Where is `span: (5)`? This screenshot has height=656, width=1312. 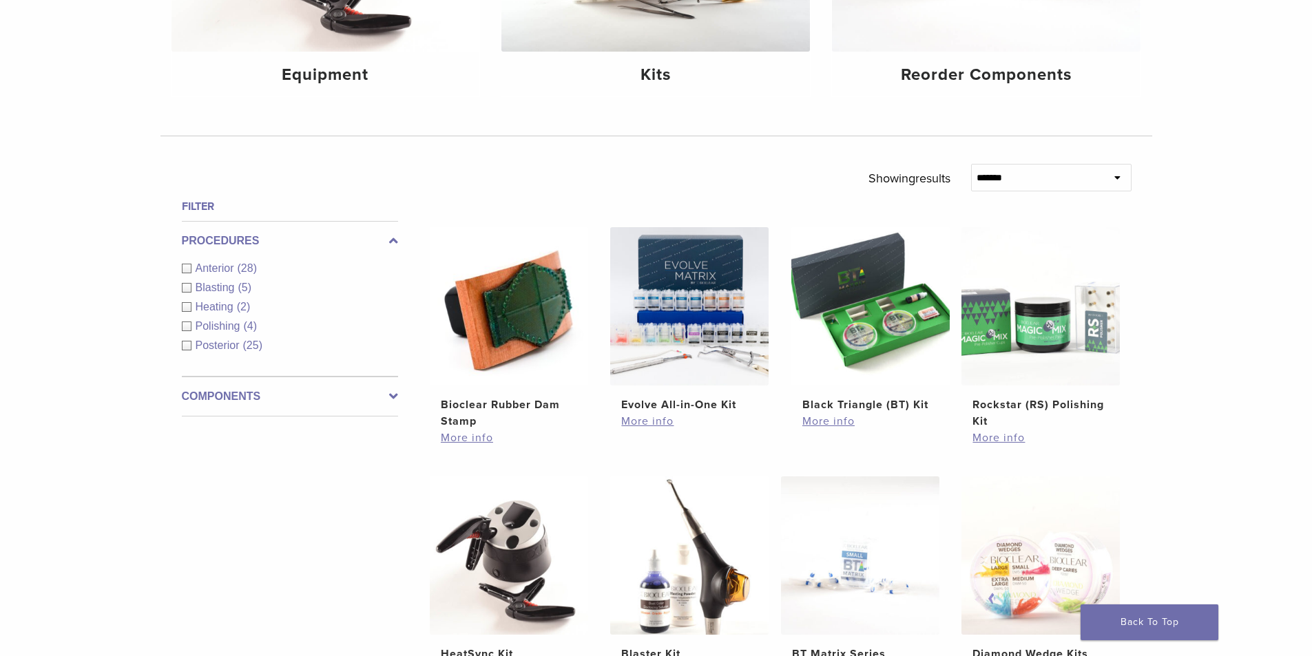
span: (5) is located at coordinates (245, 287).